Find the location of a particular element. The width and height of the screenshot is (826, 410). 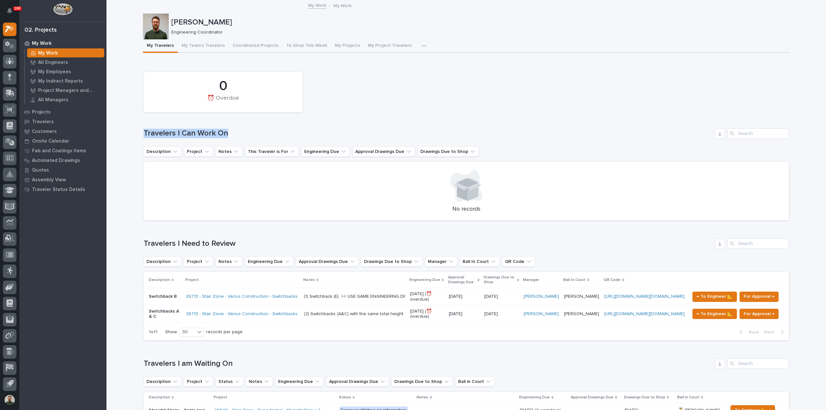

button: Description is located at coordinates (162, 262).